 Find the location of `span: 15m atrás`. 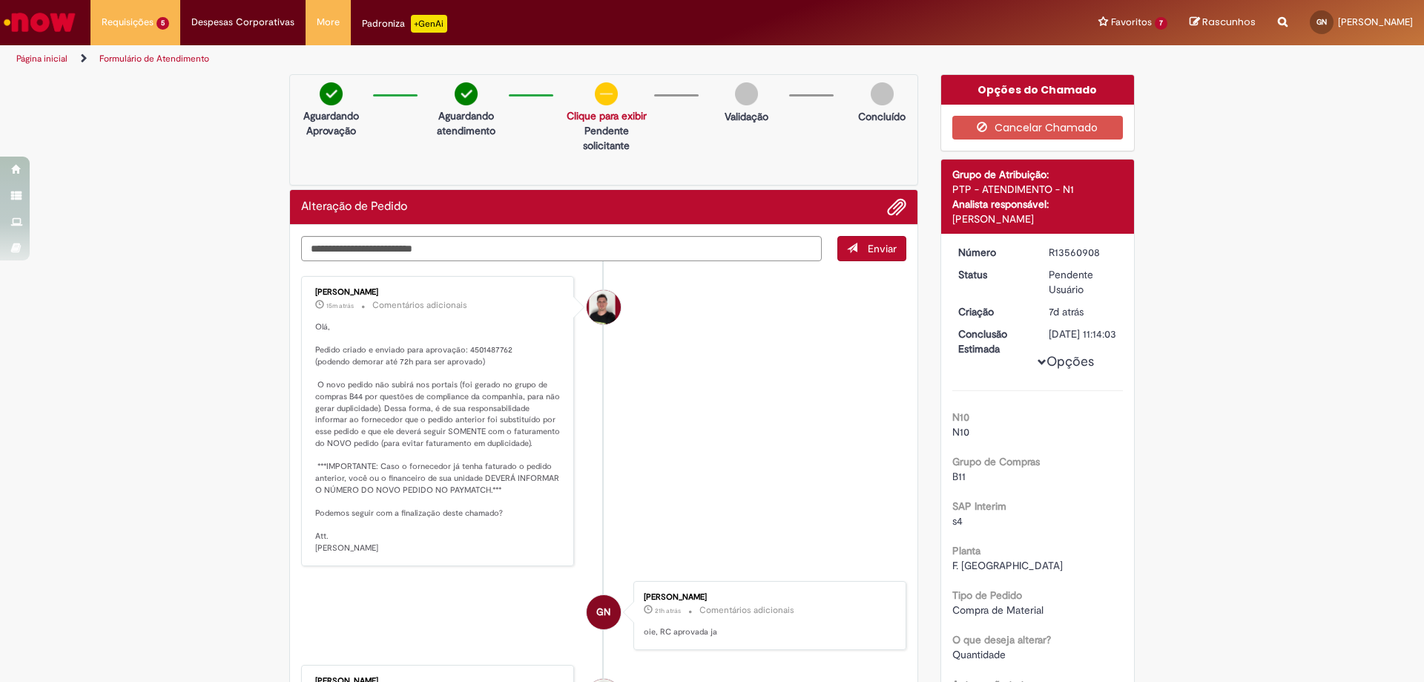

span: 15m atrás is located at coordinates (340, 306).